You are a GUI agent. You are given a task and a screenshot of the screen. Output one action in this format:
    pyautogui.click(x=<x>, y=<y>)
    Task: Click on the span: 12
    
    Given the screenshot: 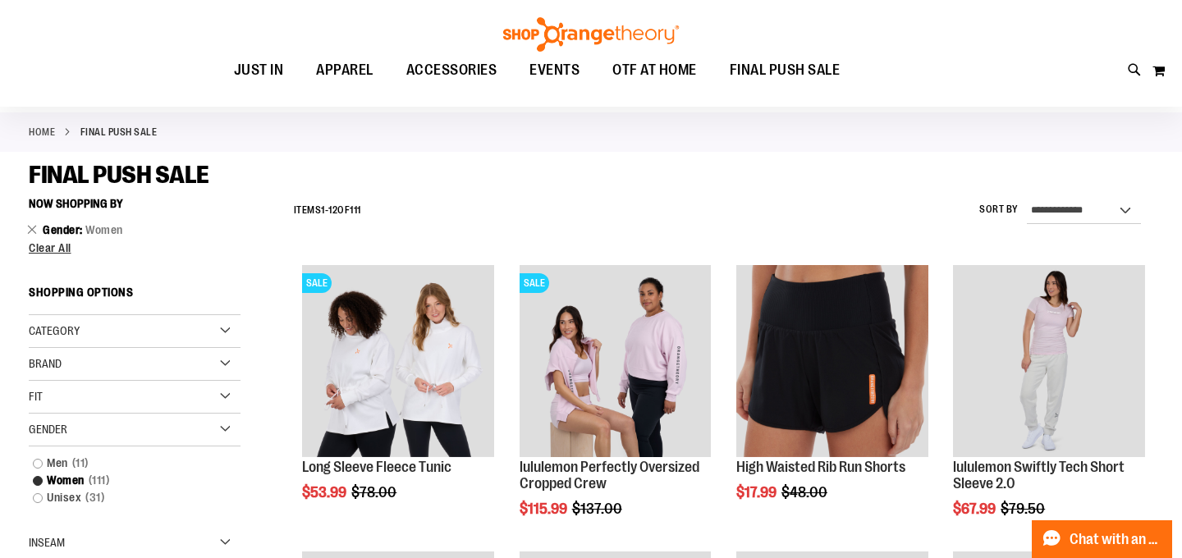 What is the action you would take?
    pyautogui.click(x=333, y=210)
    